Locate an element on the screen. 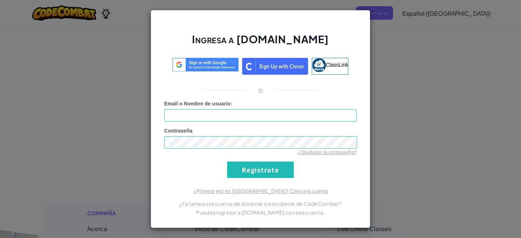 Image resolution: width=521 pixels, height=238 pixels. img: log-in-google-sso.svg is located at coordinates (205, 64).